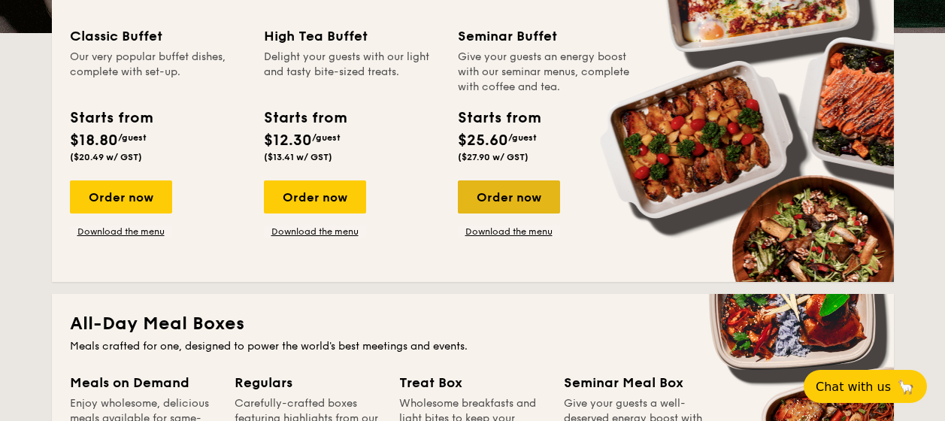 The width and height of the screenshot is (945, 421). Describe the element at coordinates (94, 141) in the screenshot. I see `span: $18.80` at that location.